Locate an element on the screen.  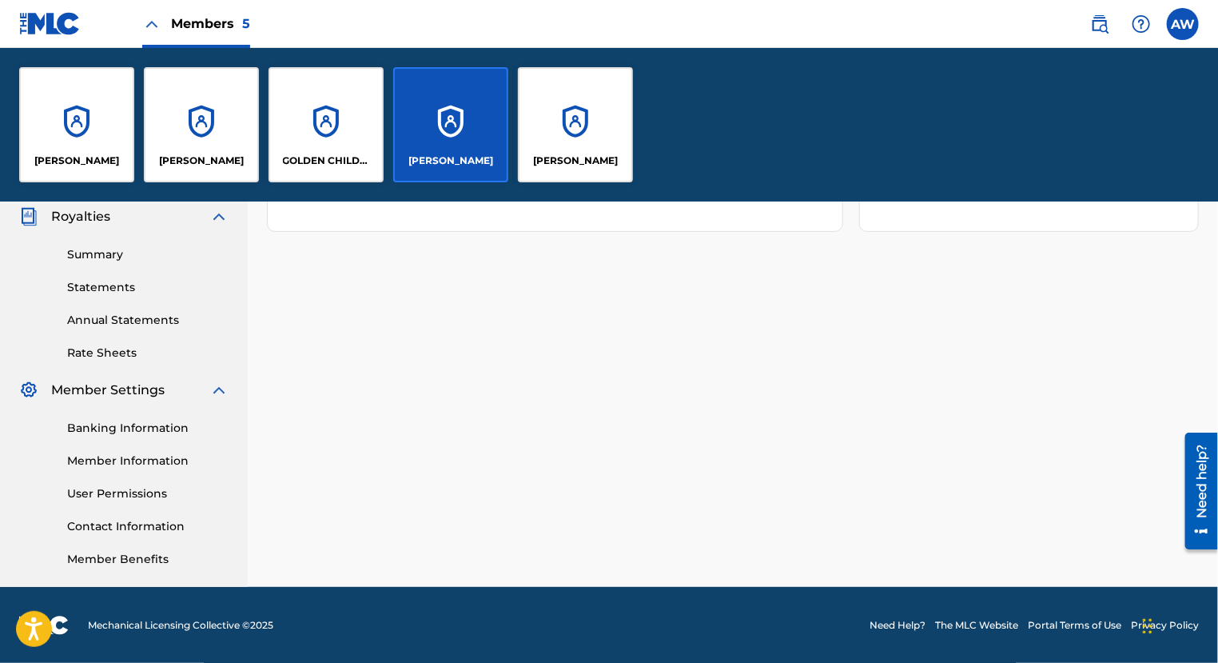
a: Member Information is located at coordinates (148, 460).